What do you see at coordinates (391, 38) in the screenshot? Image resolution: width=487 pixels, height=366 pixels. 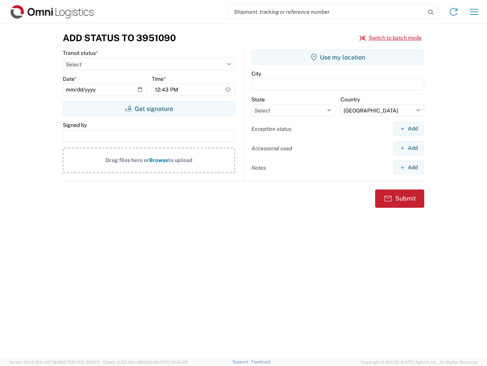 I see `button: Switch to batch mode` at bounding box center [391, 38].